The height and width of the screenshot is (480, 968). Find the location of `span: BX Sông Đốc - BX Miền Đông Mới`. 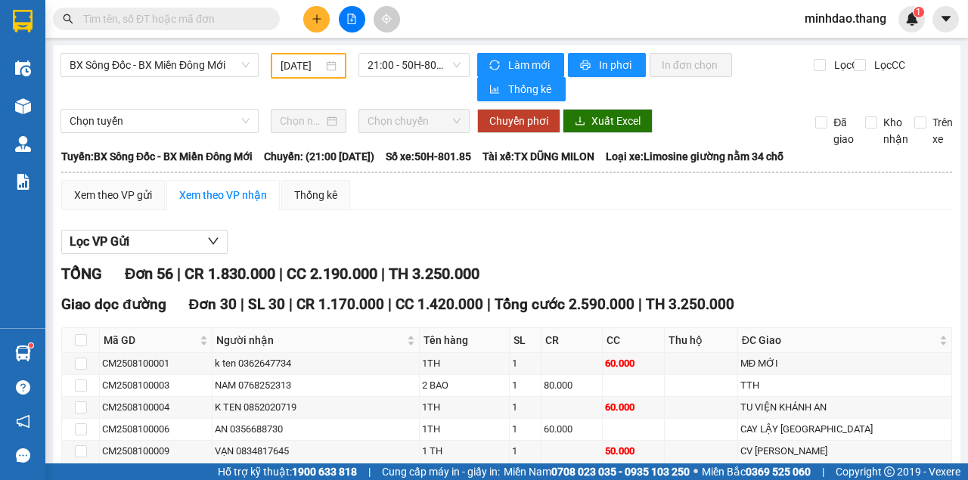

span: BX Sông Đốc - BX Miền Đông Mới is located at coordinates (159, 65).